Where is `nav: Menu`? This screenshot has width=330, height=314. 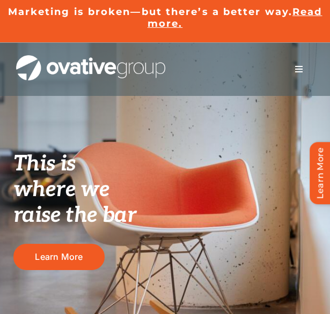 nav: Menu is located at coordinates (299, 69).